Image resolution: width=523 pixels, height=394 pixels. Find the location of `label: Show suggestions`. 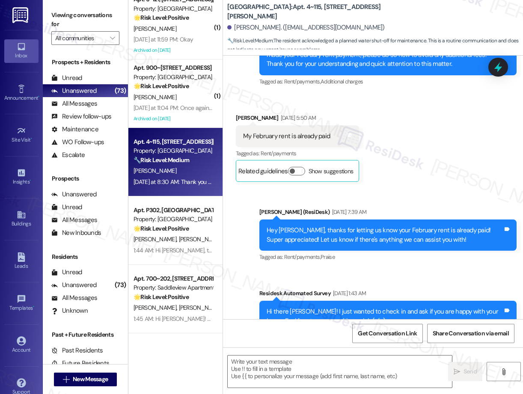

label: Show suggestions is located at coordinates (331, 171).